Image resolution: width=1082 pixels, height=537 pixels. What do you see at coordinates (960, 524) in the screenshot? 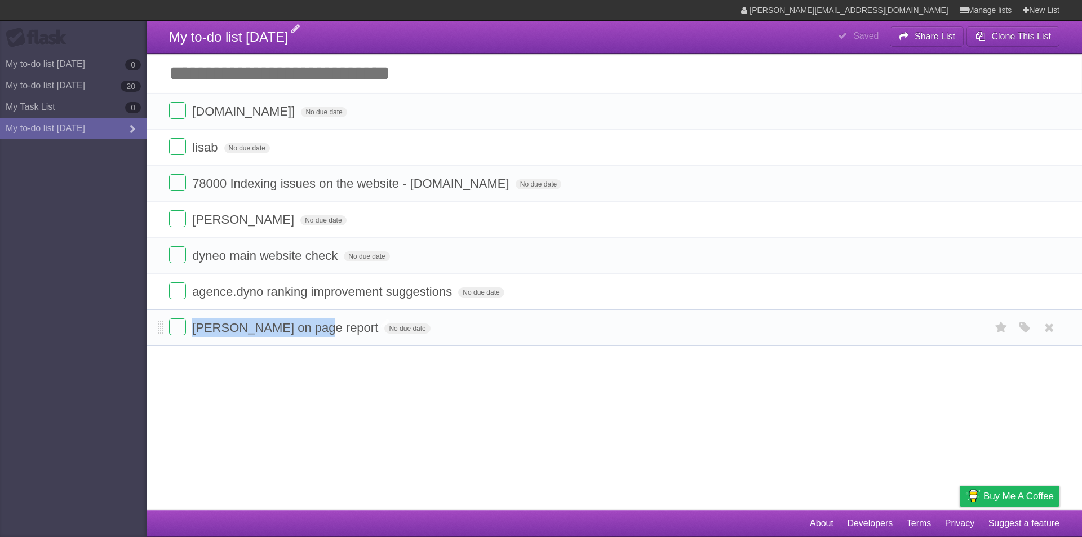
I see `a: Privacy` at bounding box center [960, 524].